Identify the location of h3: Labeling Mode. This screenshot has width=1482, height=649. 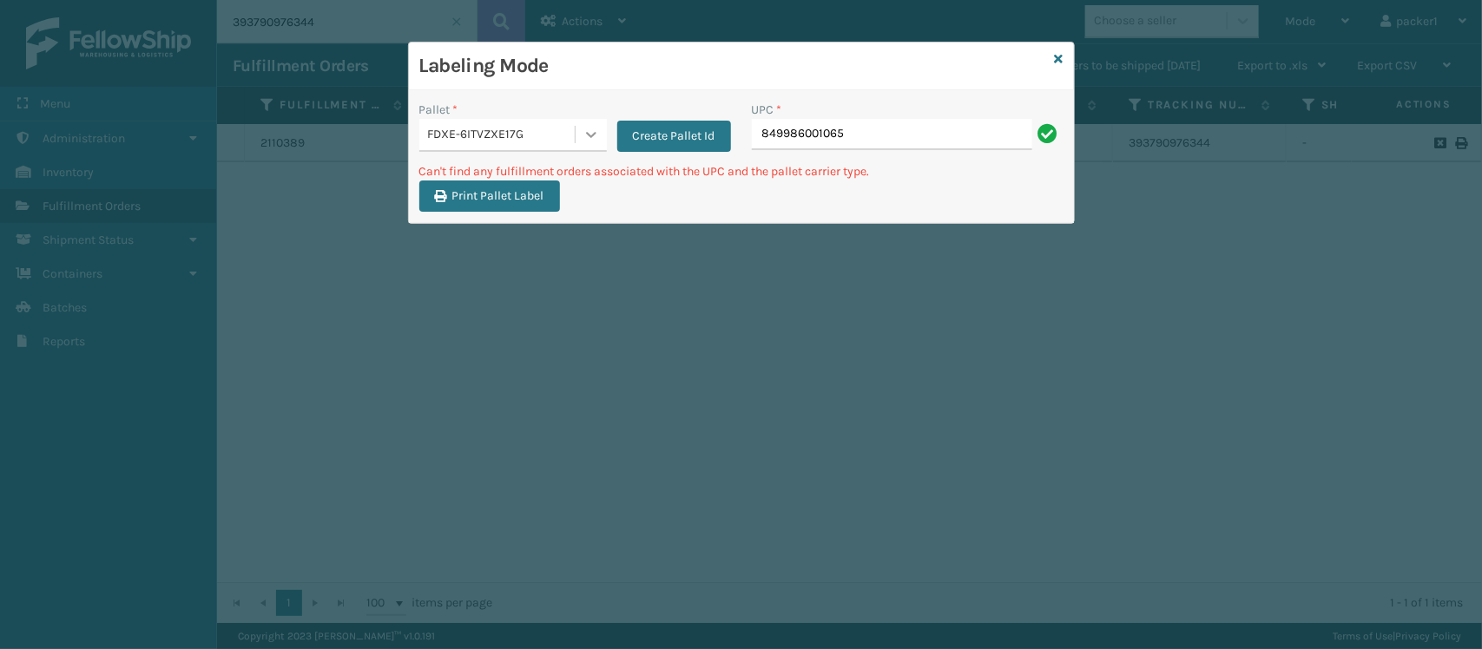
(734, 66).